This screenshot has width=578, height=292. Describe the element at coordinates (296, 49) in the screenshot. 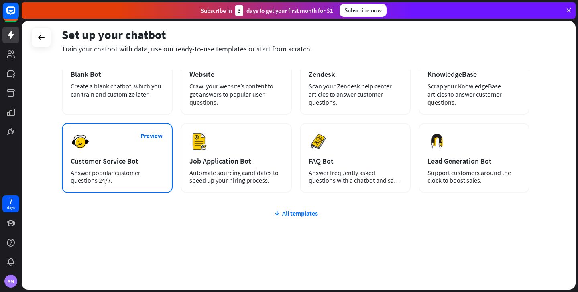

I see `div: Train your chatbot with data, use our ready-to-use templates or start from scratch.` at that location.